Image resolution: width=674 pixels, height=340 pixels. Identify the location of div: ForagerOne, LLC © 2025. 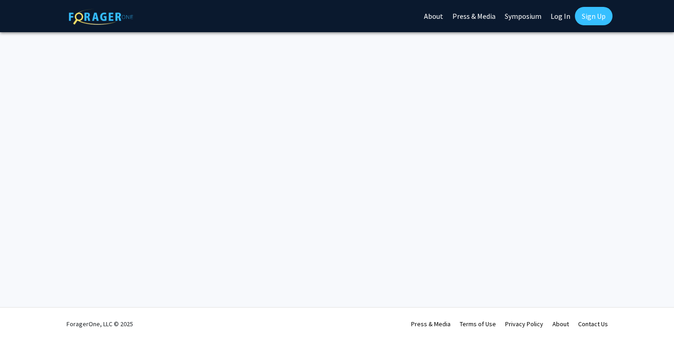
(100, 324).